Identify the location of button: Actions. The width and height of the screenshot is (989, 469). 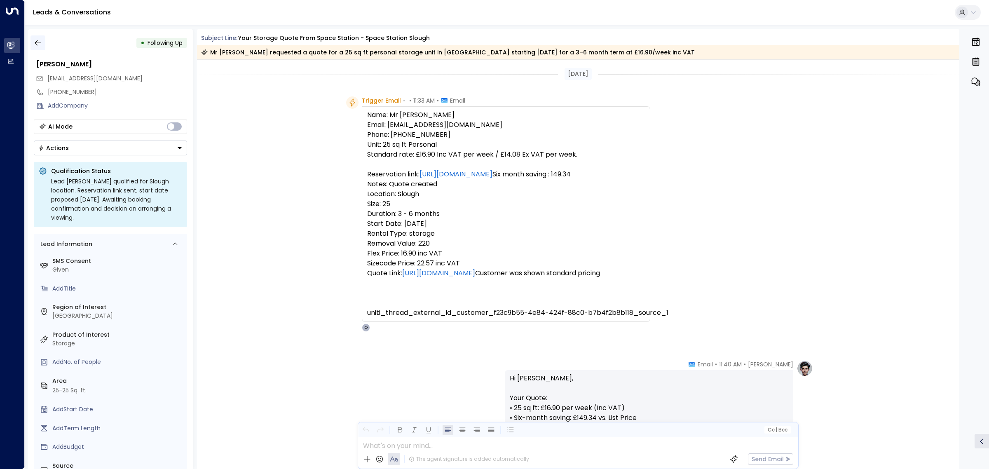
(110, 148).